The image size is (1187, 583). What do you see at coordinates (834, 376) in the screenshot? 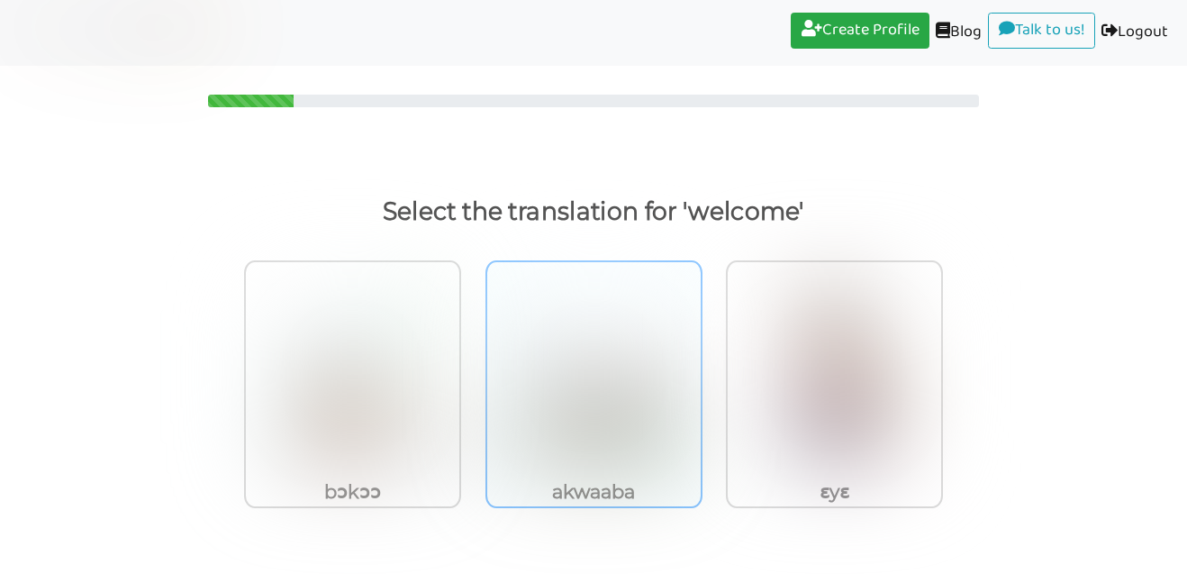
I see `img: certified3.png` at bounding box center [834, 376].